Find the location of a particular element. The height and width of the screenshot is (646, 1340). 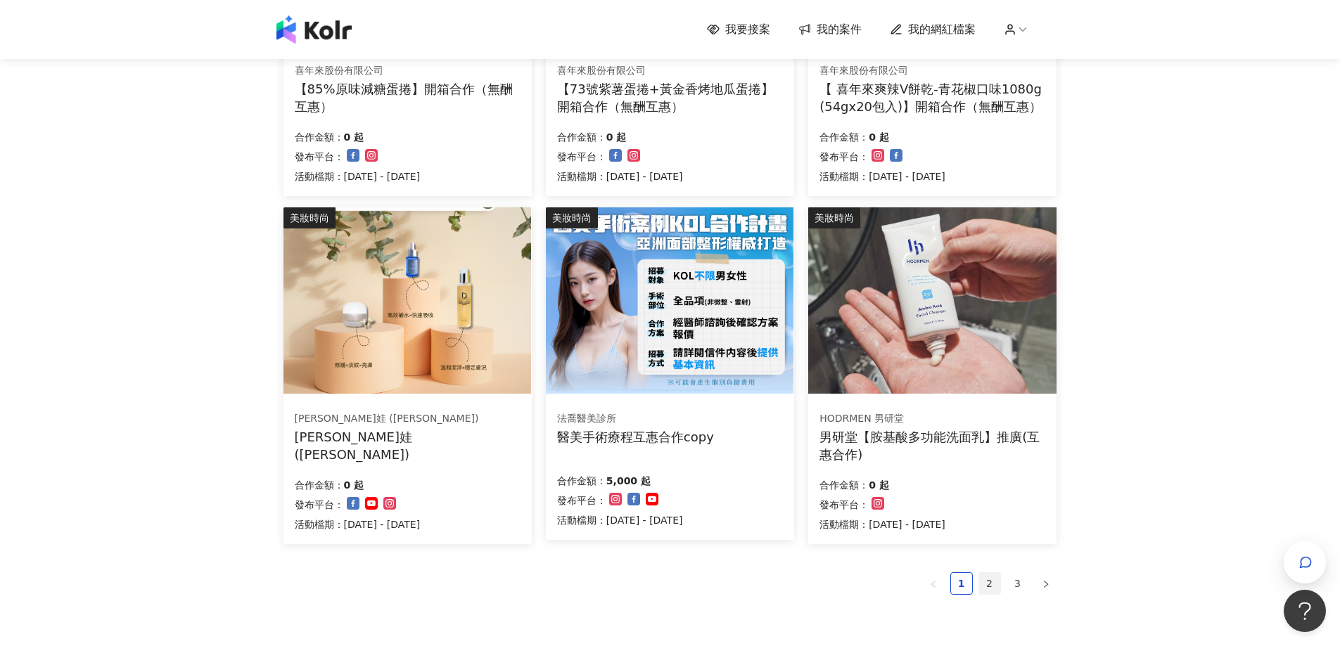

a: 3 is located at coordinates (1018, 584).